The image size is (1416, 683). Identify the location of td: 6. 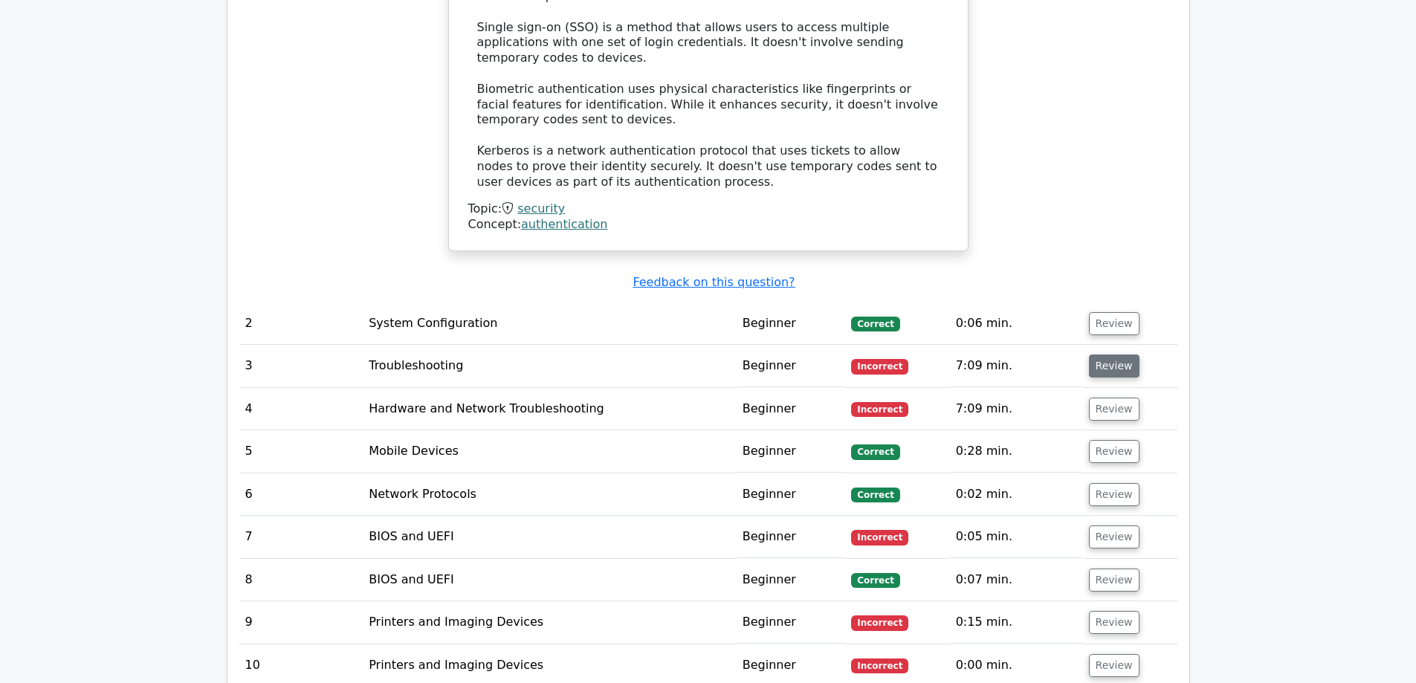
(301, 494).